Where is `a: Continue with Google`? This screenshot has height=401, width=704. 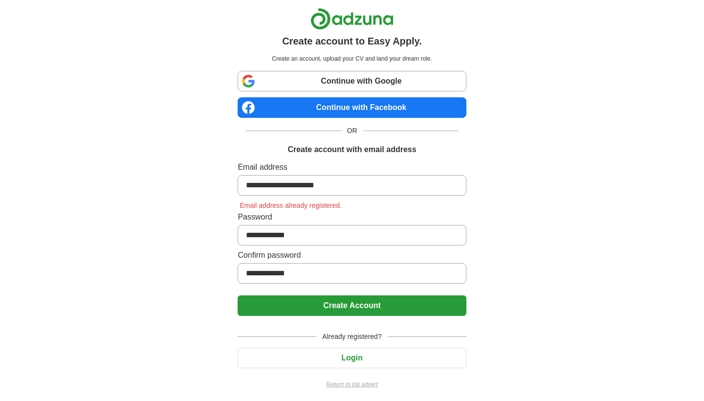
a: Continue with Google is located at coordinates (351, 81).